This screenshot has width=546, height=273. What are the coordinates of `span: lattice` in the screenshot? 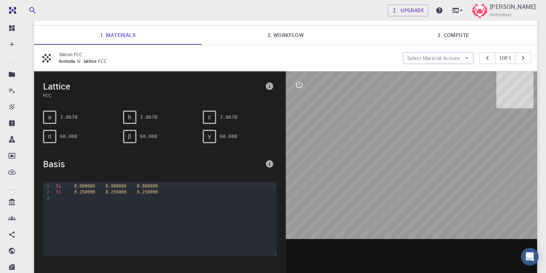 It's located at (91, 61).